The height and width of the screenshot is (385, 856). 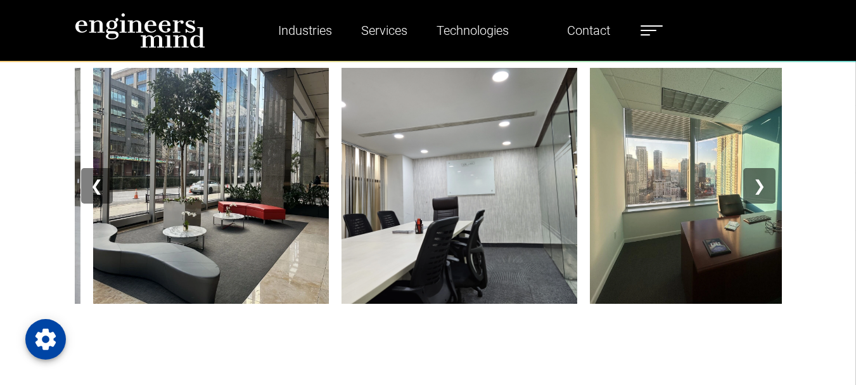 I want to click on img: Image 2, so click(x=211, y=186).